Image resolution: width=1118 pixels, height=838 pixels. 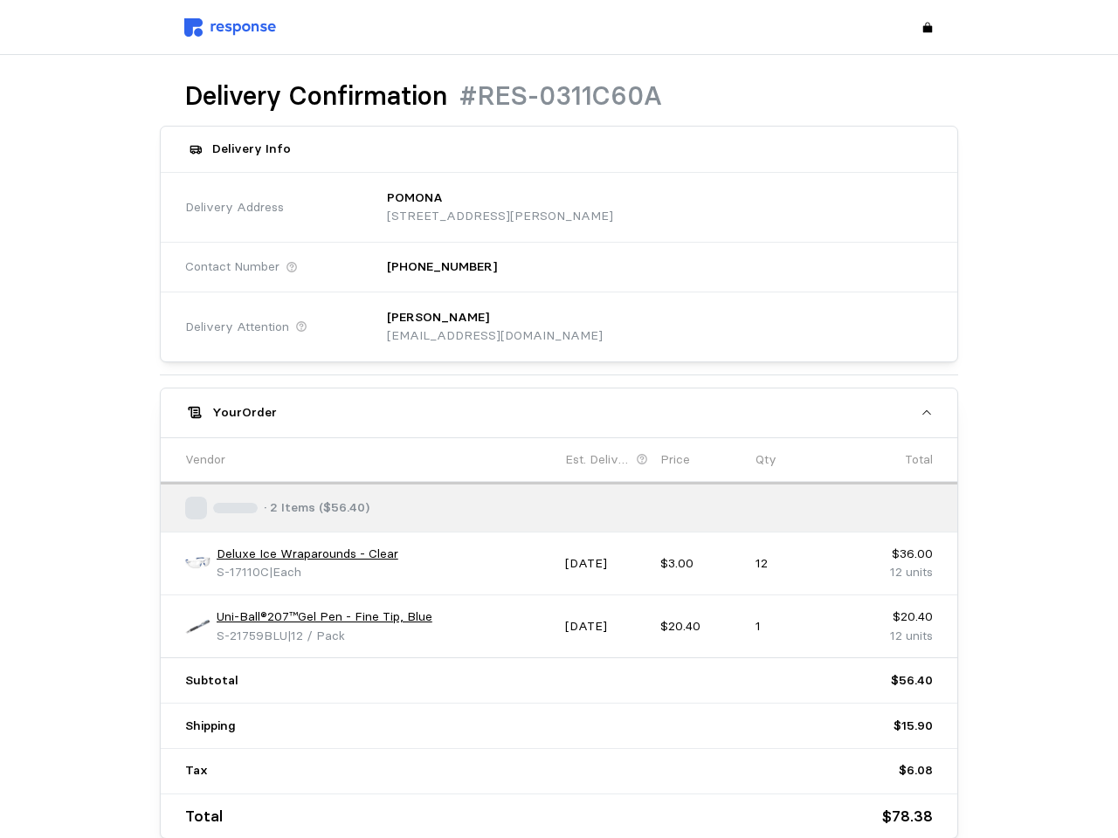 What do you see at coordinates (234, 208) in the screenshot?
I see `span: Delivery Address` at bounding box center [234, 208].